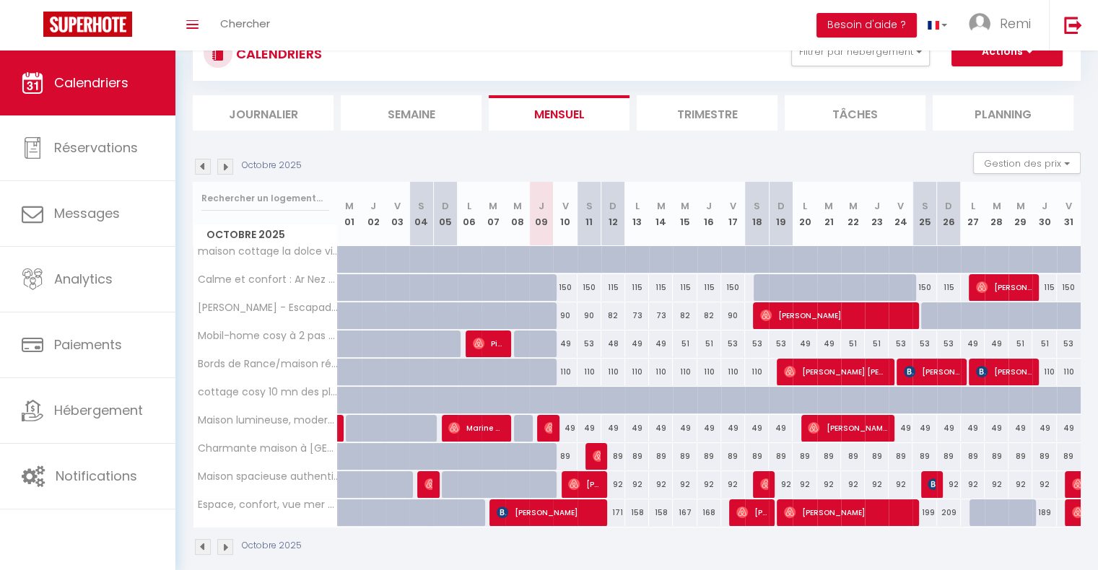 This screenshot has height=570, width=1098. What do you see at coordinates (489, 344) in the screenshot?
I see `span: ⁨Pierre (CRC Construction)⁩ Dufaux` at bounding box center [489, 344].